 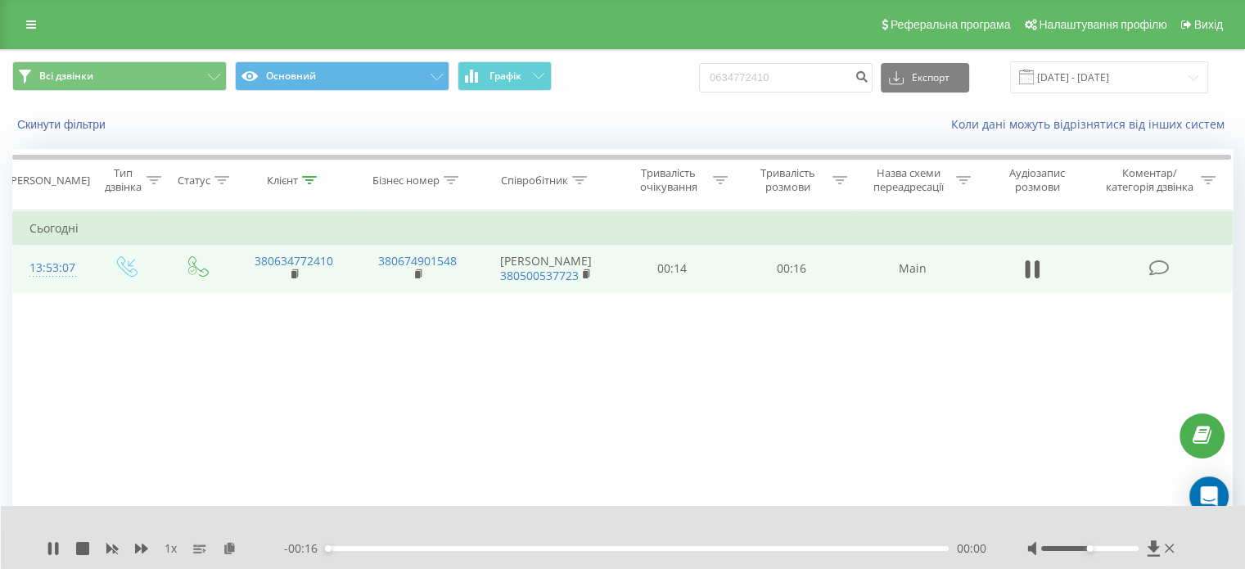 What do you see at coordinates (120, 76) in the screenshot?
I see `button: Всі дзвінки` at bounding box center [120, 76].